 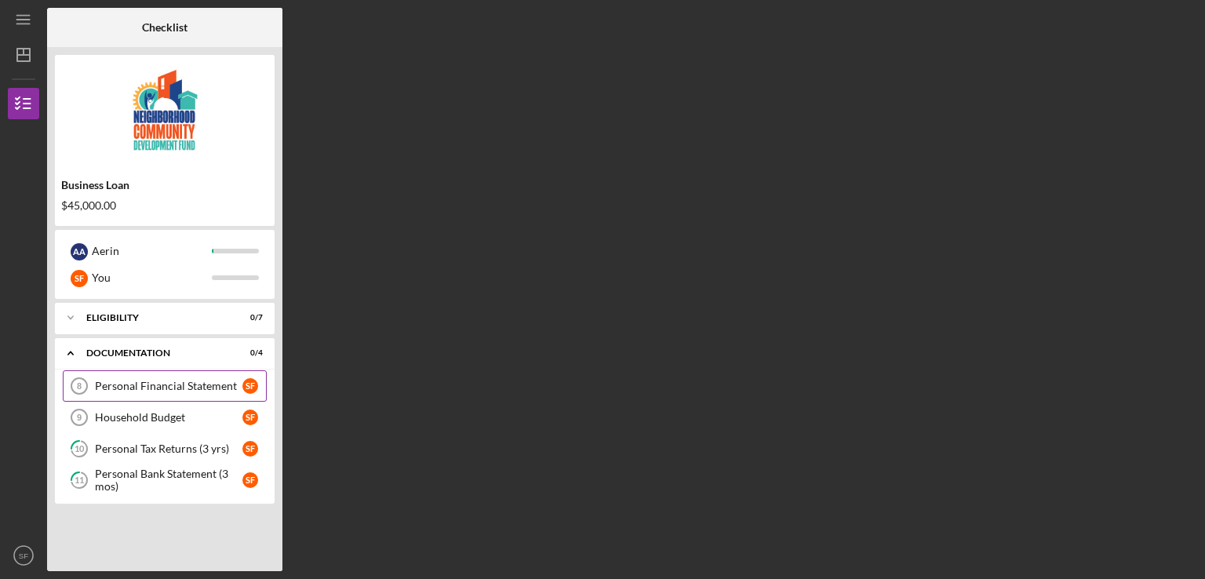 What do you see at coordinates (155, 353) in the screenshot?
I see `div: documentation` at bounding box center [155, 353].